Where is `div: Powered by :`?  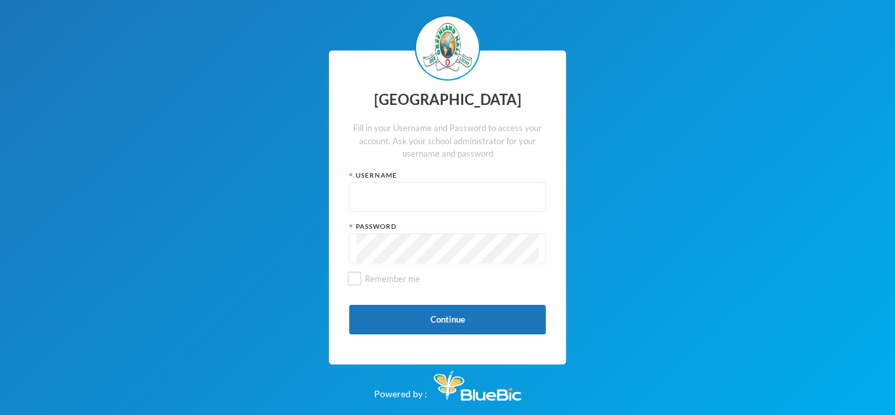
div: Powered by : is located at coordinates (448, 382).